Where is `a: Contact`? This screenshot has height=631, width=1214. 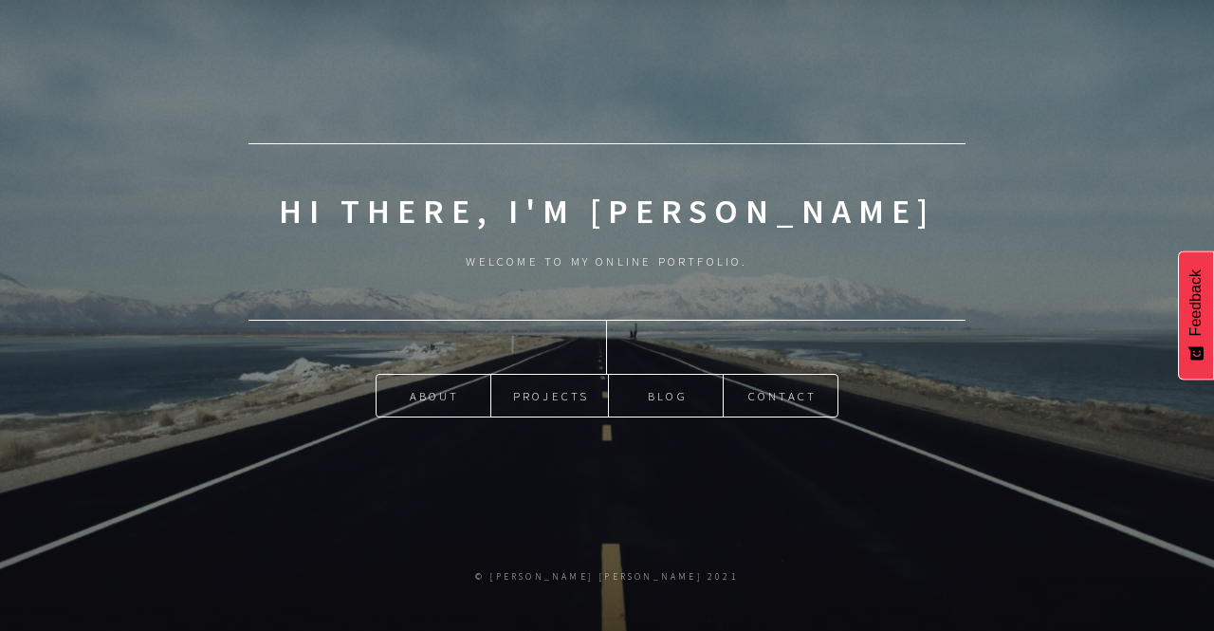 a: Contact is located at coordinates (781, 396).